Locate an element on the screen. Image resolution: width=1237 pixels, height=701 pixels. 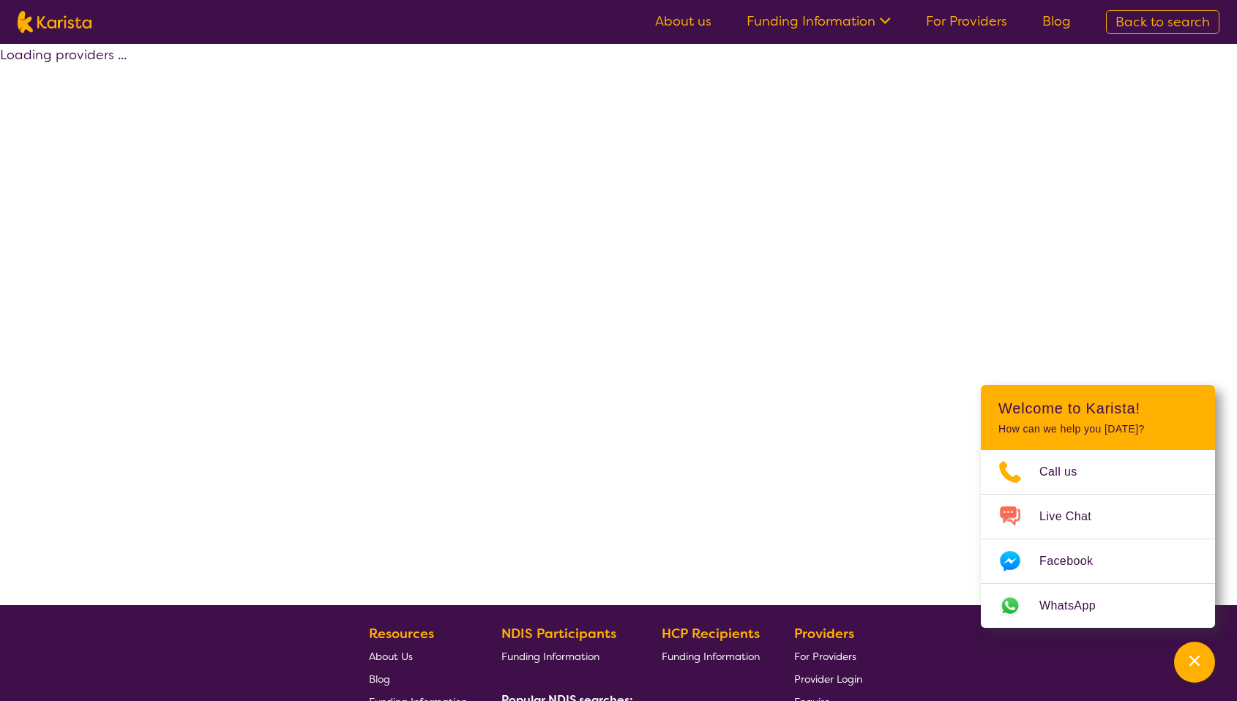
a: Web link opens in a new tab. is located at coordinates (1098, 606).